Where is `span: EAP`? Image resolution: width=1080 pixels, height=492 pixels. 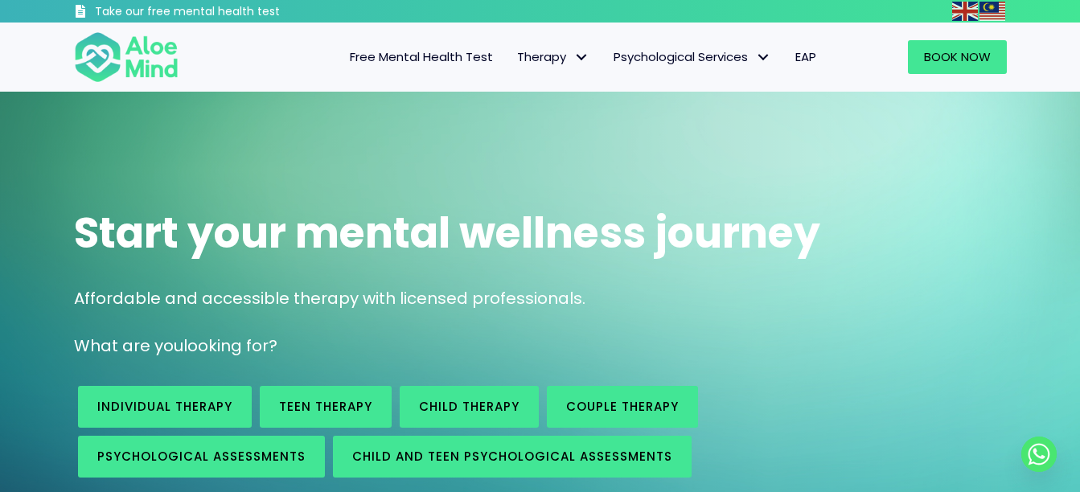
span: EAP is located at coordinates (805, 56).